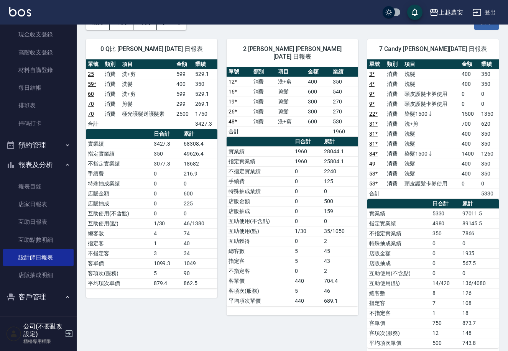  I want to click on a: 互助點數明細, so click(38, 240).